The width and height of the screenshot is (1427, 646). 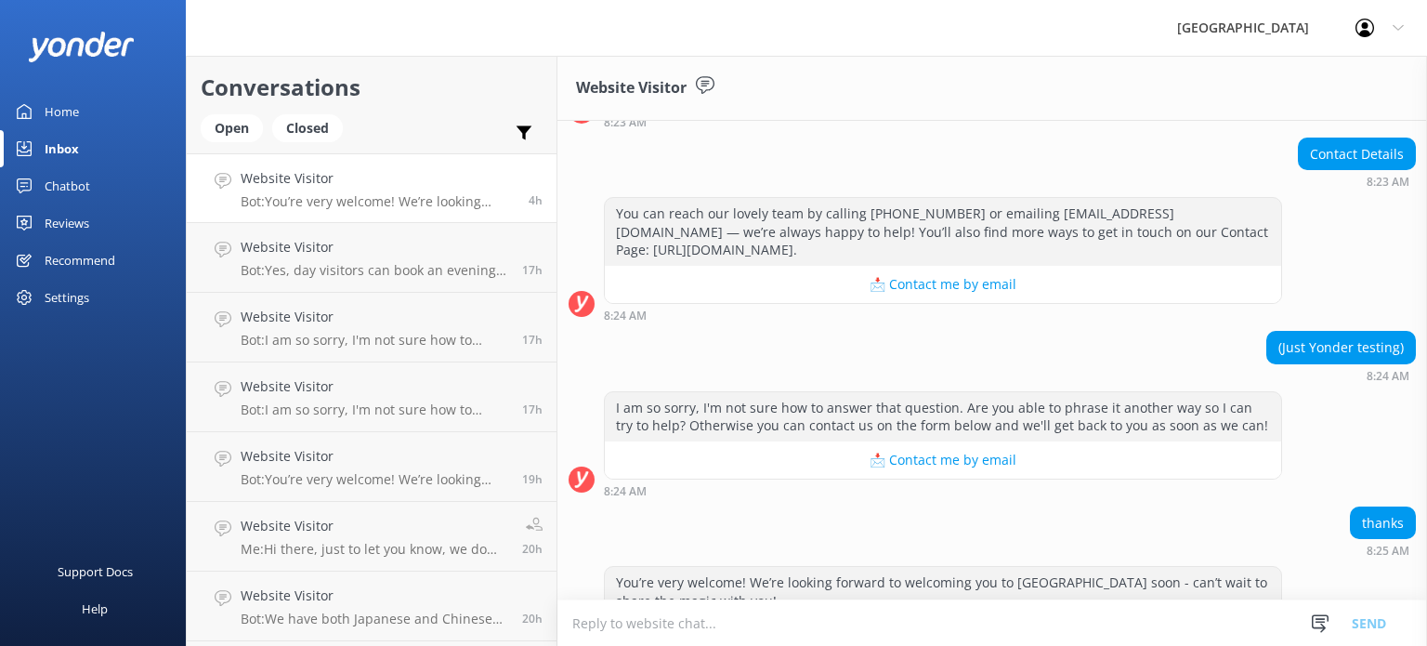 I want to click on span: Aug 26 2025 07:18pm (UTC +10:00) Australia/Brisbane, so click(x=532, y=409).